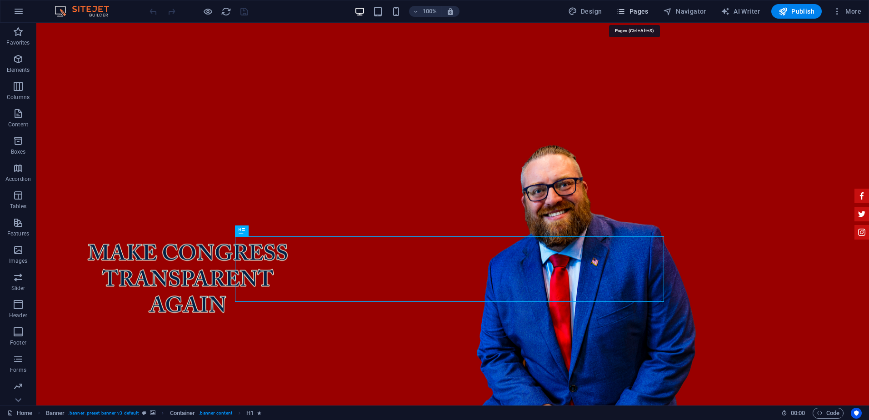 This screenshot has height=420, width=869. What do you see at coordinates (430, 11) in the screenshot?
I see `h6: 100%` at bounding box center [430, 11].